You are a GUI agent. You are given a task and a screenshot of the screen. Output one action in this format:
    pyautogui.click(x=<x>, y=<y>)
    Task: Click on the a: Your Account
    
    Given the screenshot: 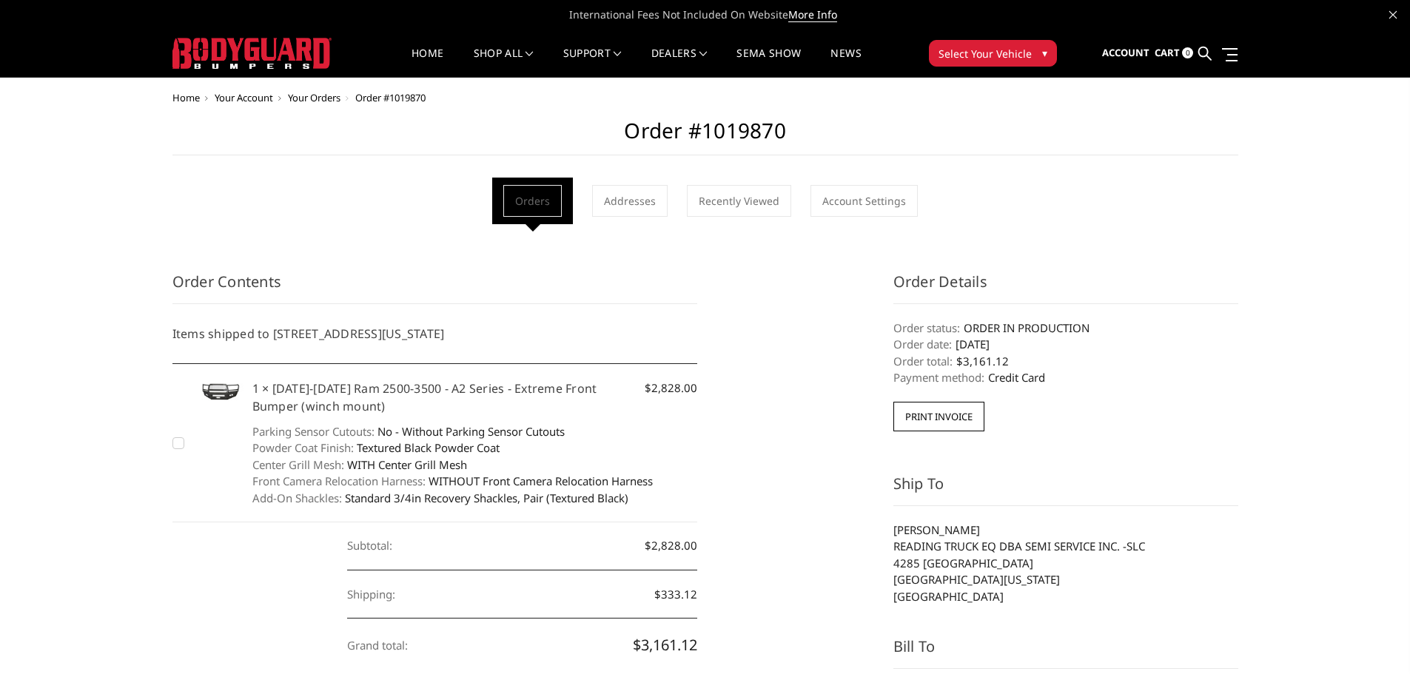 What is the action you would take?
    pyautogui.click(x=244, y=98)
    